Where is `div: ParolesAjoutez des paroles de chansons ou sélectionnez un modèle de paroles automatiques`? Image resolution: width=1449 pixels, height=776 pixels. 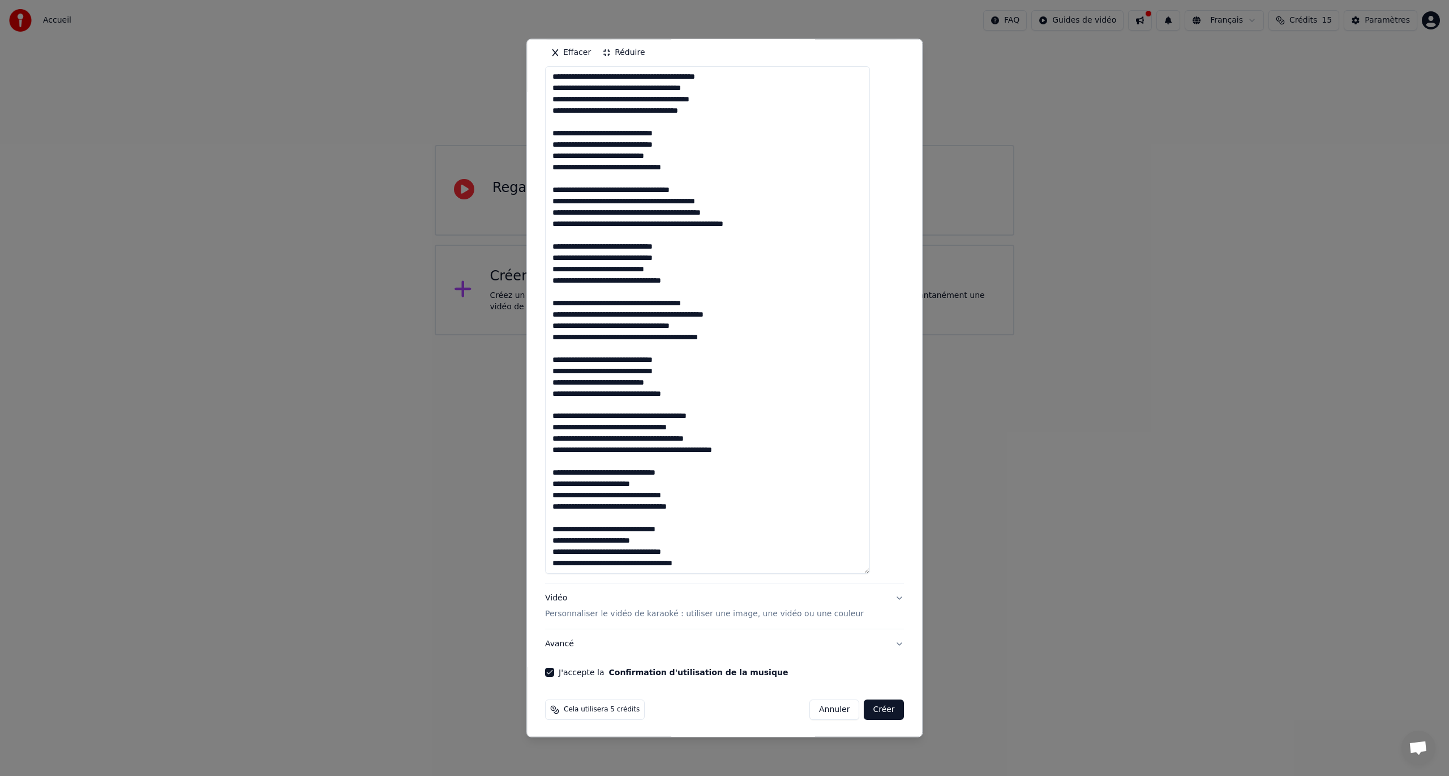
div: ParolesAjoutez des paroles de chansons ou sélectionnez un modèle de paroles automatiques is located at coordinates (725, 294).